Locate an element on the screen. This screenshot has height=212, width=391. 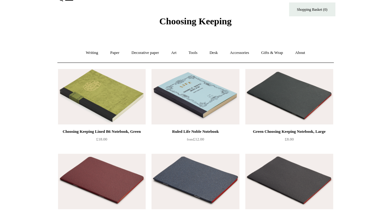
a: Black Choosing Keeping Notebook Black Choosing Keeping Notebook is located at coordinates (289, 182).